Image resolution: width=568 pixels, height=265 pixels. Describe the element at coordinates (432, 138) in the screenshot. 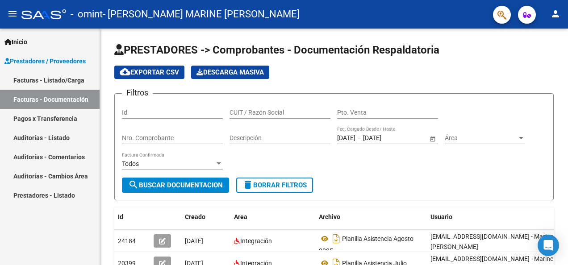

I see `button: Open calendar` at that location.